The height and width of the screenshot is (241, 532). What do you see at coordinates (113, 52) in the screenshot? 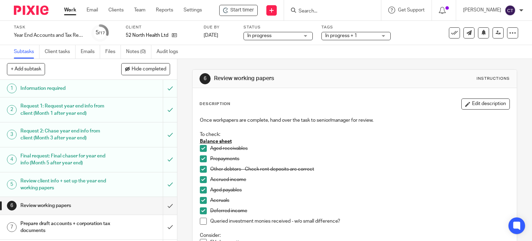
I see `a: Files` at bounding box center [113, 52].